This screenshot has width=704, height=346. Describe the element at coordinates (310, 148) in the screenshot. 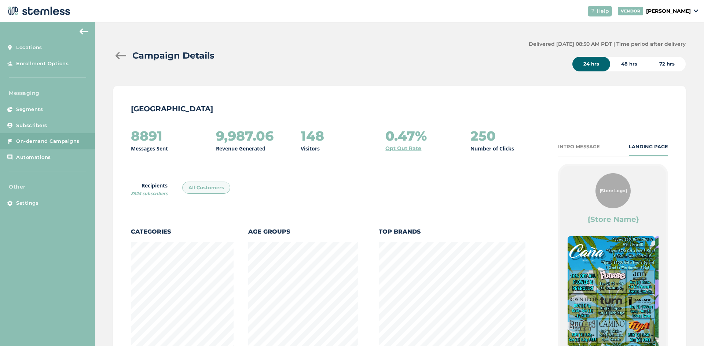

I see `p: Visitors` at that location.